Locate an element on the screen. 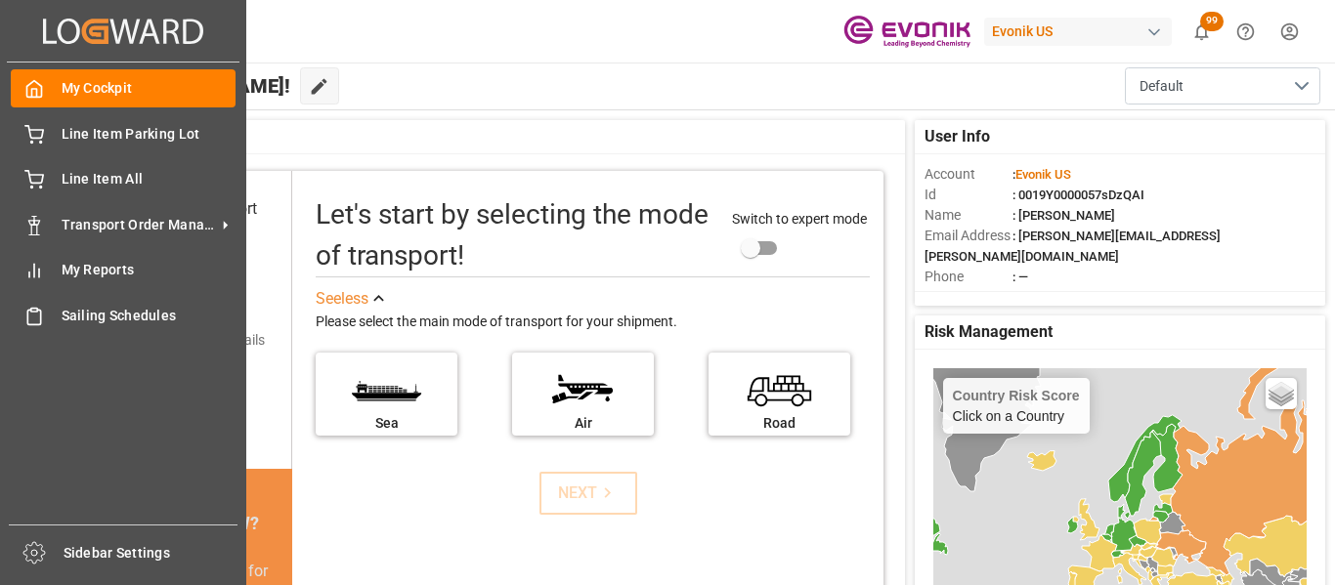 The width and height of the screenshot is (1335, 585). div: Sea is located at coordinates (386, 423).